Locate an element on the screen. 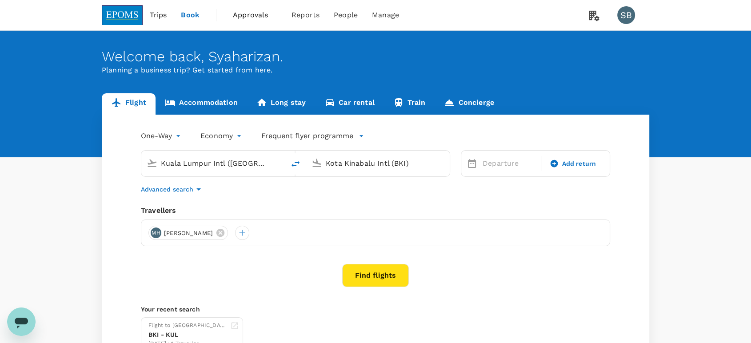  a: Flight is located at coordinates (128, 104).